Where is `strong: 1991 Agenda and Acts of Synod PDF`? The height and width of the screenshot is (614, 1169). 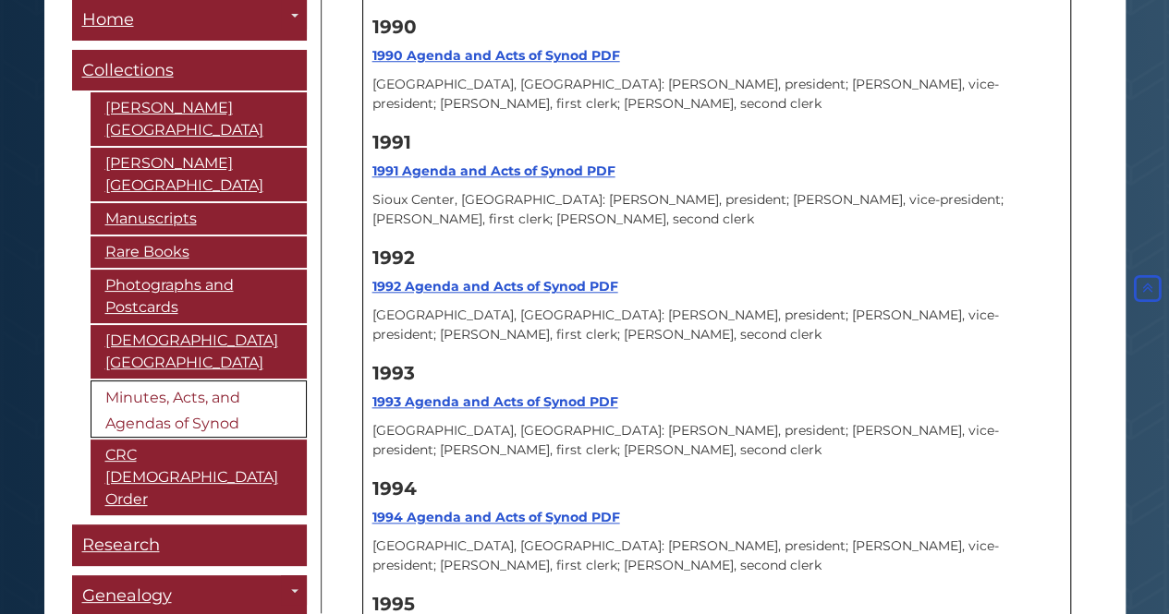 strong: 1991 Agenda and Acts of Synod PDF is located at coordinates (493, 171).